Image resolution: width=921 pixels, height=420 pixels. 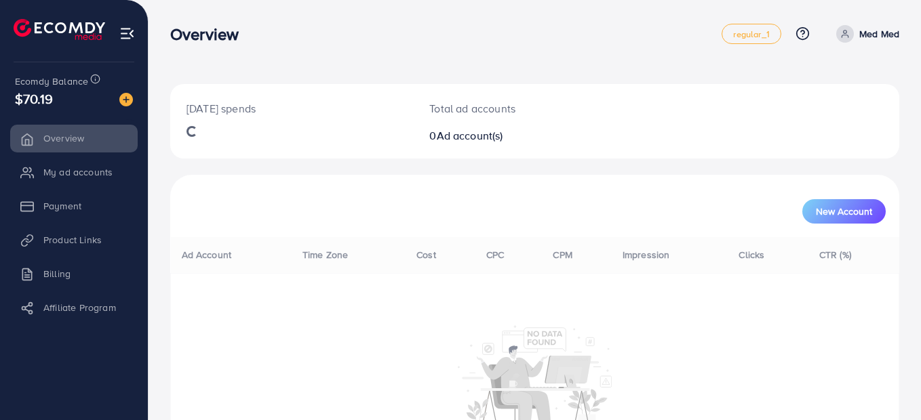 What do you see at coordinates (209, 34) in the screenshot?
I see `h3: Overview` at bounding box center [209, 34].